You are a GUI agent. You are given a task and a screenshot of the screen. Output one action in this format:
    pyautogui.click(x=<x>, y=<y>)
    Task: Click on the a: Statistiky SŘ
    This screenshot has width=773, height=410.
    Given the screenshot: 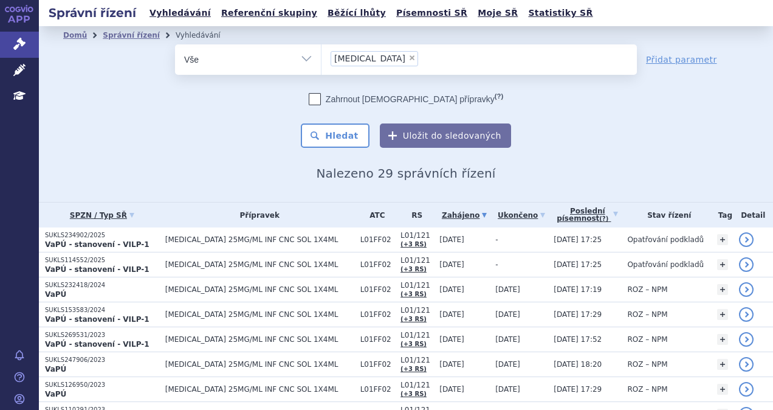 What is the action you would take?
    pyautogui.click(x=560, y=13)
    